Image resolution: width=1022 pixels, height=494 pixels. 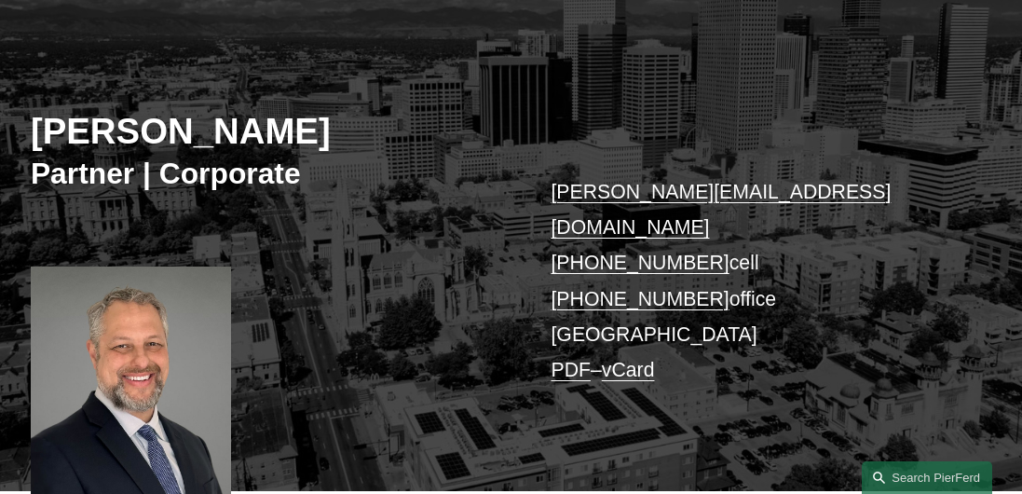 What do you see at coordinates (271, 173) in the screenshot?
I see `h3: Partner | Corporate` at bounding box center [271, 173].